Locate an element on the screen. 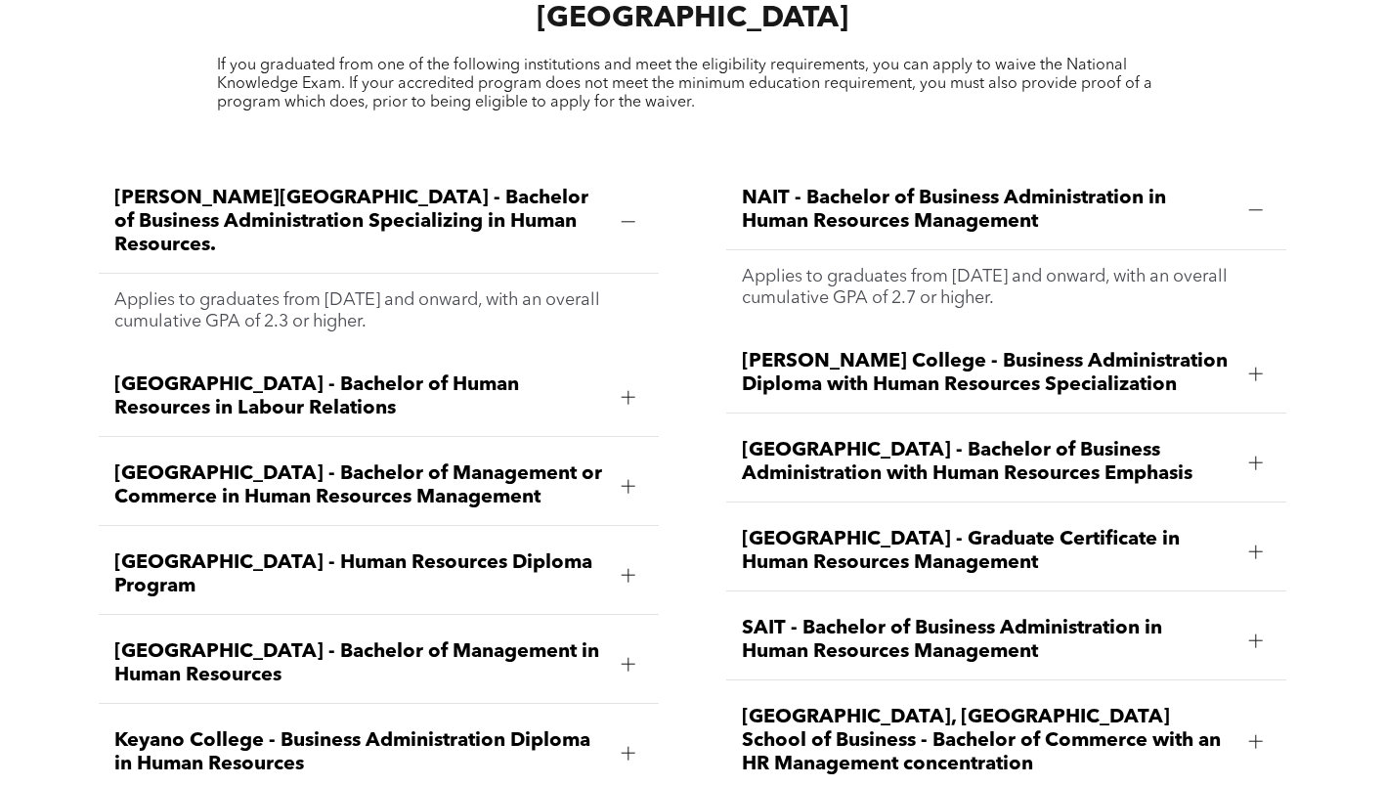 The image size is (1385, 786). span: If you graduated from one of the following institutions and meet the eligibility requirements, yo... is located at coordinates (684, 84).